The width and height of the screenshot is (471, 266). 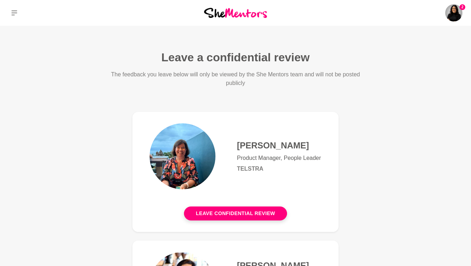 What do you see at coordinates (454, 13) in the screenshot?
I see `img: Pretti Amin` at bounding box center [454, 13].